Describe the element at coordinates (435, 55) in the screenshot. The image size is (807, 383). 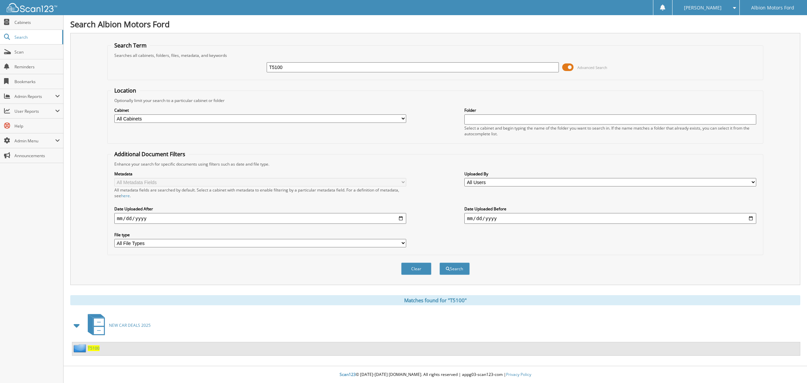
I see `div: Searches all cabinets, folders, files, metadata, and keywords` at that location.